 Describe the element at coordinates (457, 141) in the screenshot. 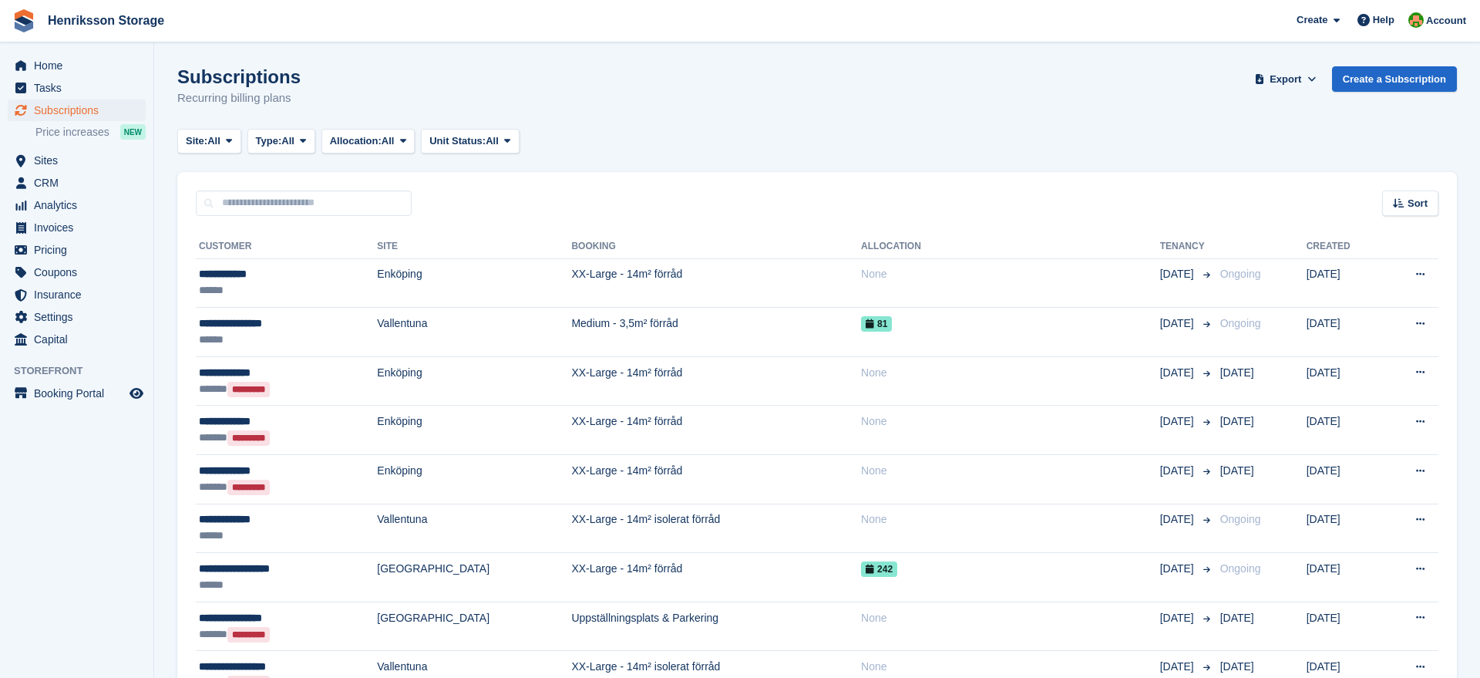

I see `span: Unit Status:` at that location.